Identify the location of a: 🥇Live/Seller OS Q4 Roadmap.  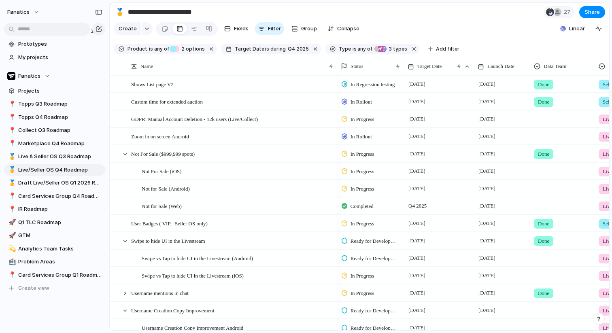
(55, 170).